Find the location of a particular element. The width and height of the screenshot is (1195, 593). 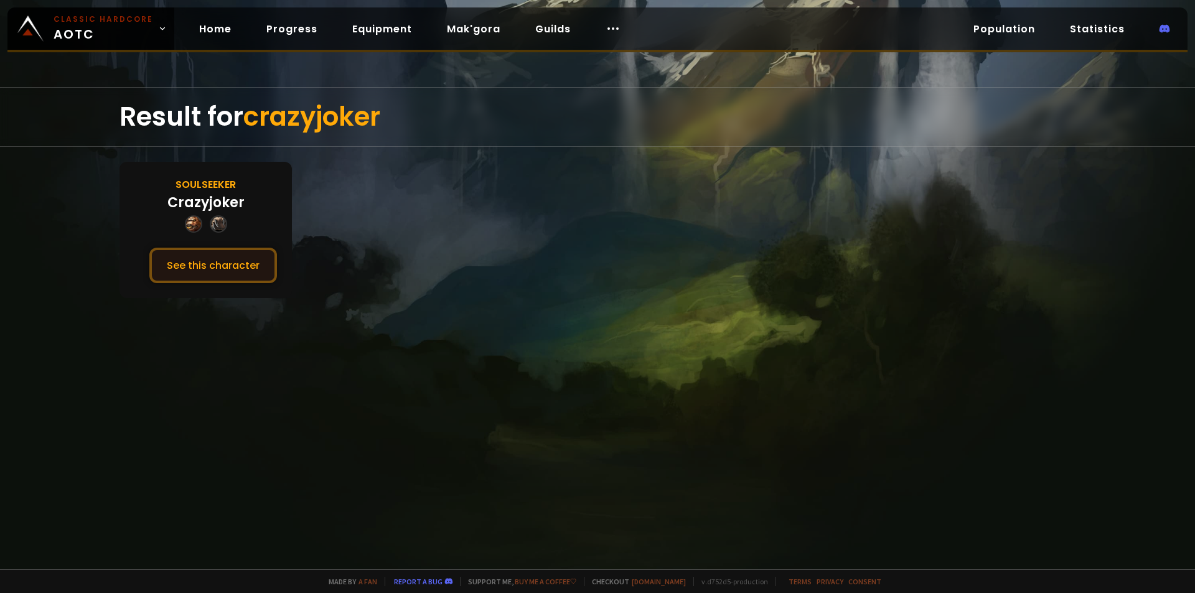

button: See this character is located at coordinates (213, 265).